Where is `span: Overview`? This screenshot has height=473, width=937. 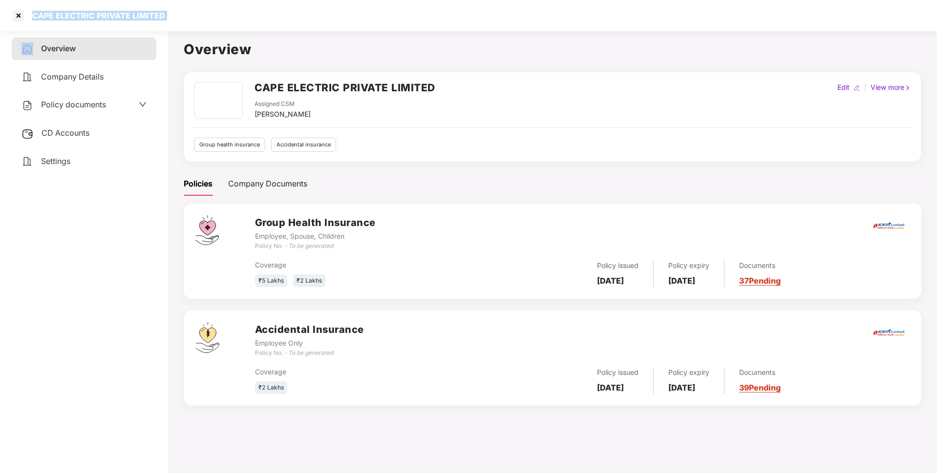
span: Overview is located at coordinates (58, 48).